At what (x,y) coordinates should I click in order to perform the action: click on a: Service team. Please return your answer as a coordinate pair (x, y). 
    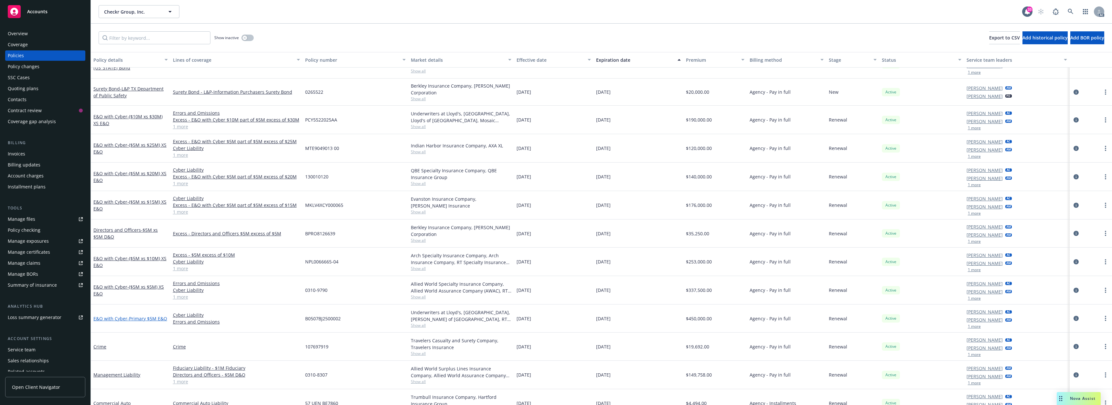
    Looking at the image, I should click on (45, 350).